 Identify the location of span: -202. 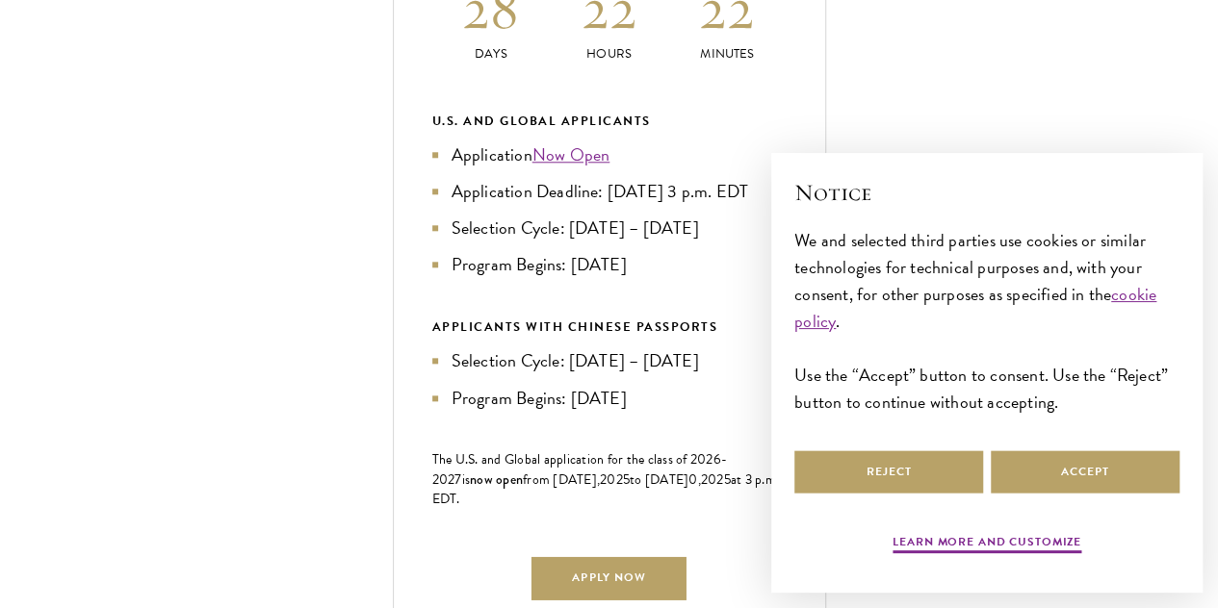
(579, 470).